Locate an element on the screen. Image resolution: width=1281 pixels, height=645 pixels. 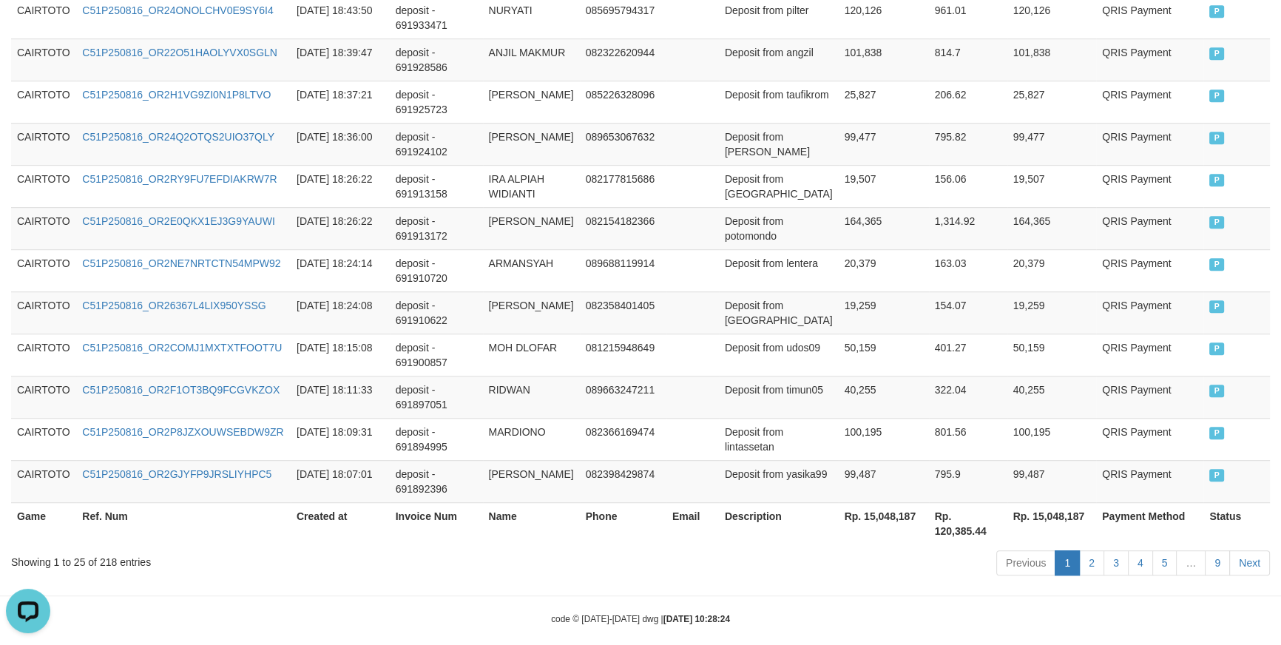
td: Deposit from lentera is located at coordinates (779, 270).